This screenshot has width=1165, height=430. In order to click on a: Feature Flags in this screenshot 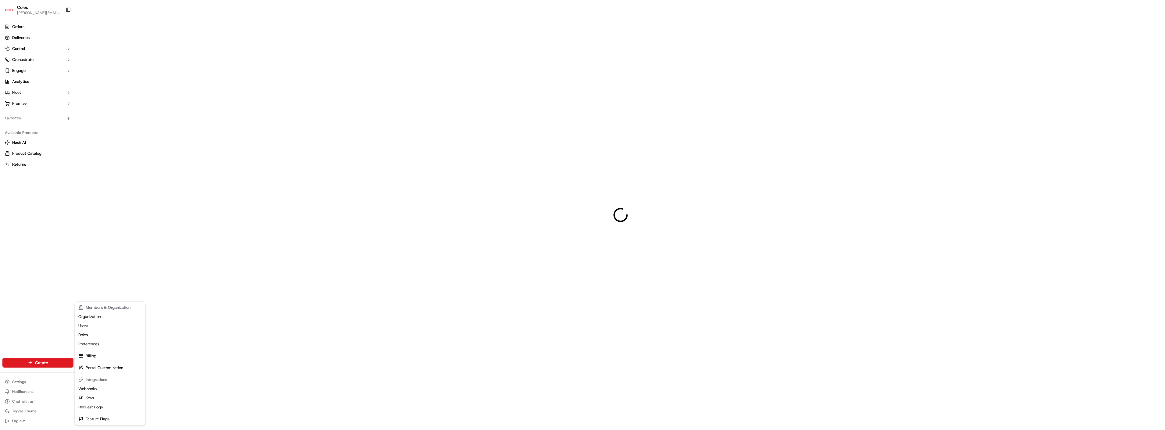, I will do `click(110, 419)`.